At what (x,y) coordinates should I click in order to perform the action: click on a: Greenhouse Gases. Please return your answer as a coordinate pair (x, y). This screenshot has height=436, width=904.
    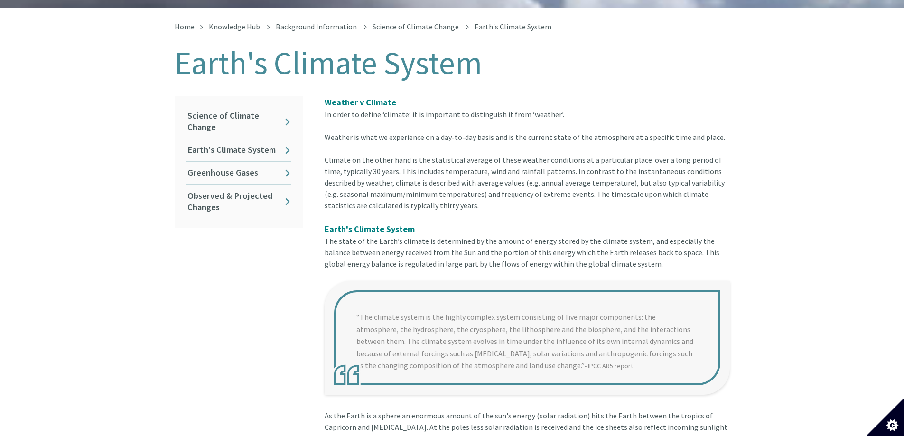
    Looking at the image, I should click on (239, 173).